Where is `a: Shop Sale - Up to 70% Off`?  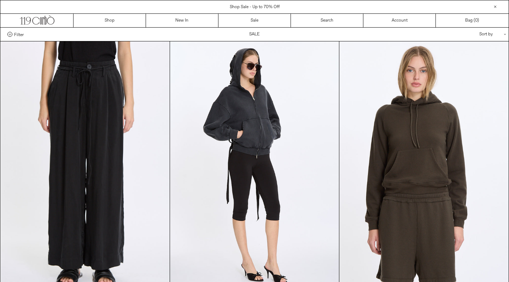
a: Shop Sale - Up to 70% Off is located at coordinates (254, 7).